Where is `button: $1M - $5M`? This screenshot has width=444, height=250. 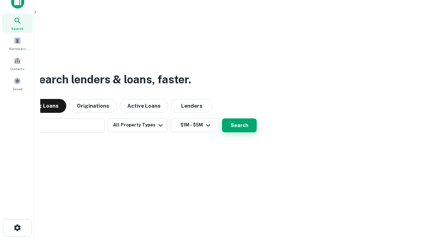
button: $1M - $5M is located at coordinates (195, 125).